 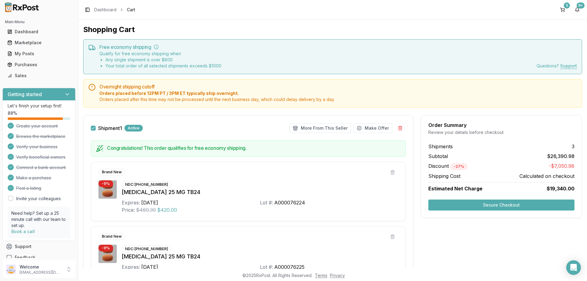 What do you see at coordinates (373, 128) in the screenshot?
I see `button: Make Offer` at bounding box center [373, 128].